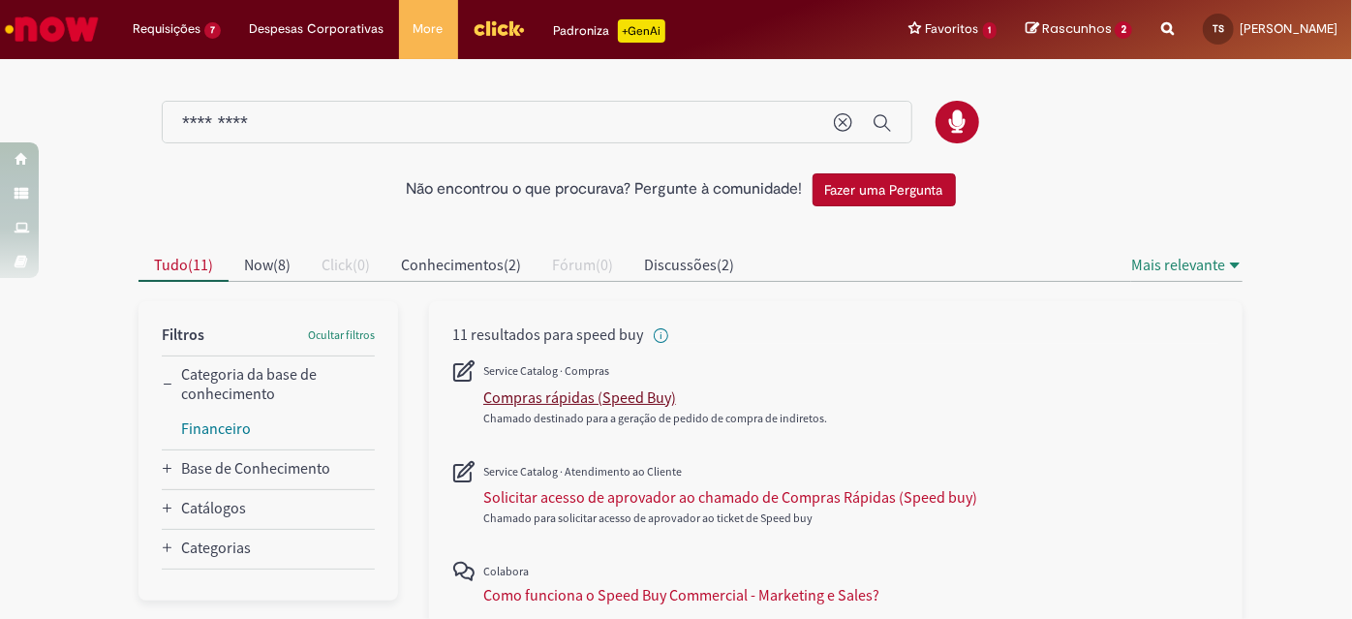 This screenshot has width=1352, height=619. What do you see at coordinates (884, 190) in the screenshot?
I see `button: Fazer uma Pergunta` at bounding box center [884, 190].